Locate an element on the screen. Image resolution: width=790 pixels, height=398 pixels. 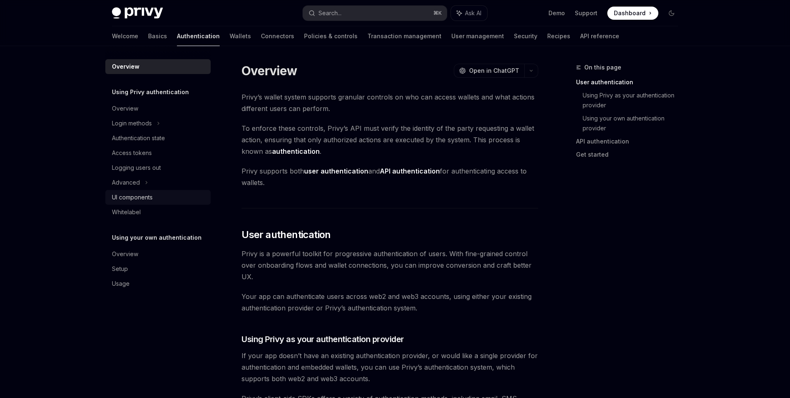
a: User authentication is located at coordinates (630, 82).